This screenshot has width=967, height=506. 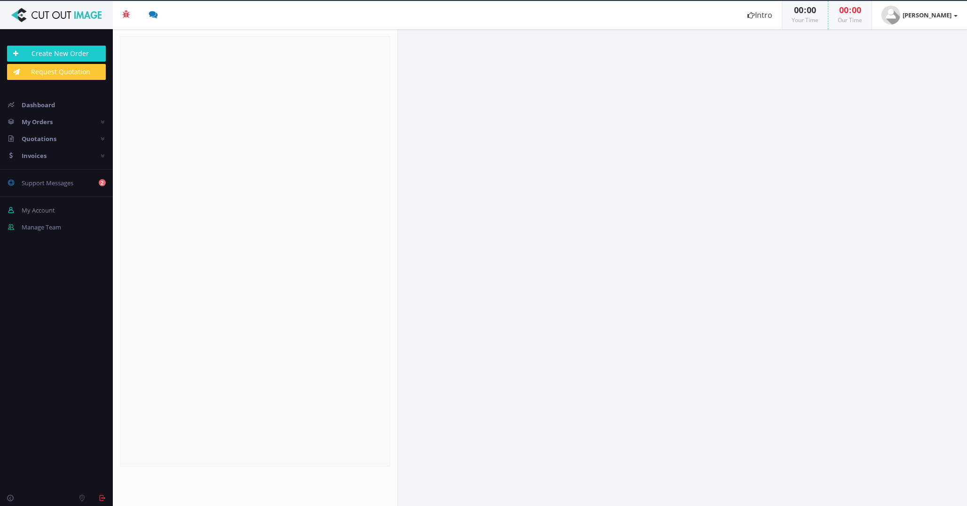 What do you see at coordinates (805, 20) in the screenshot?
I see `small: Your Time` at bounding box center [805, 20].